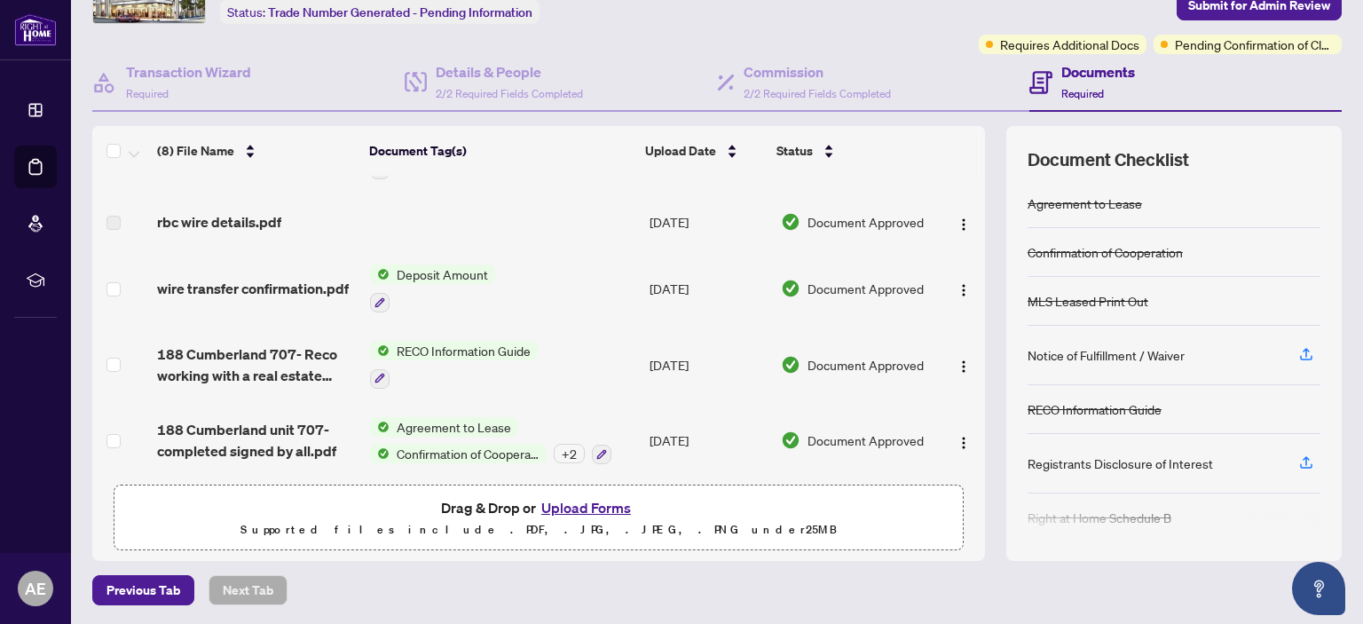 The height and width of the screenshot is (624, 1363). I want to click on span: Pending Confirmation of Closing, so click(1255, 44).